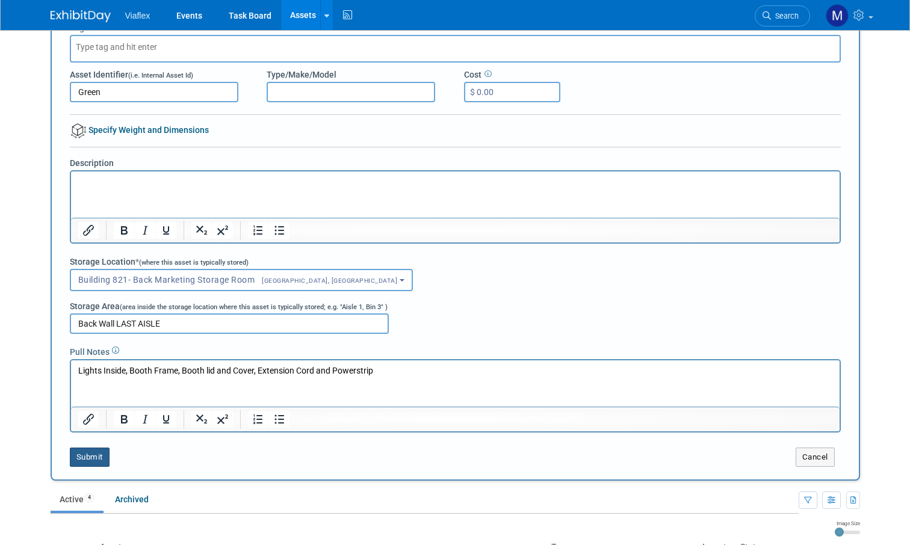 This screenshot has height=545, width=910. Describe the element at coordinates (90, 457) in the screenshot. I see `button: Submit` at that location.